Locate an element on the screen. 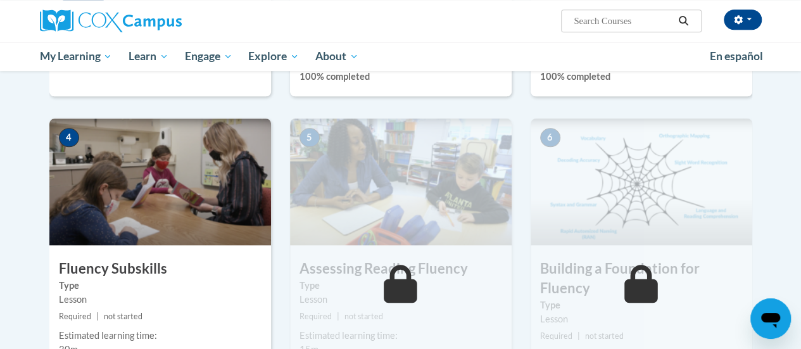 This screenshot has width=801, height=349. img: Cox Campus is located at coordinates (111, 21).